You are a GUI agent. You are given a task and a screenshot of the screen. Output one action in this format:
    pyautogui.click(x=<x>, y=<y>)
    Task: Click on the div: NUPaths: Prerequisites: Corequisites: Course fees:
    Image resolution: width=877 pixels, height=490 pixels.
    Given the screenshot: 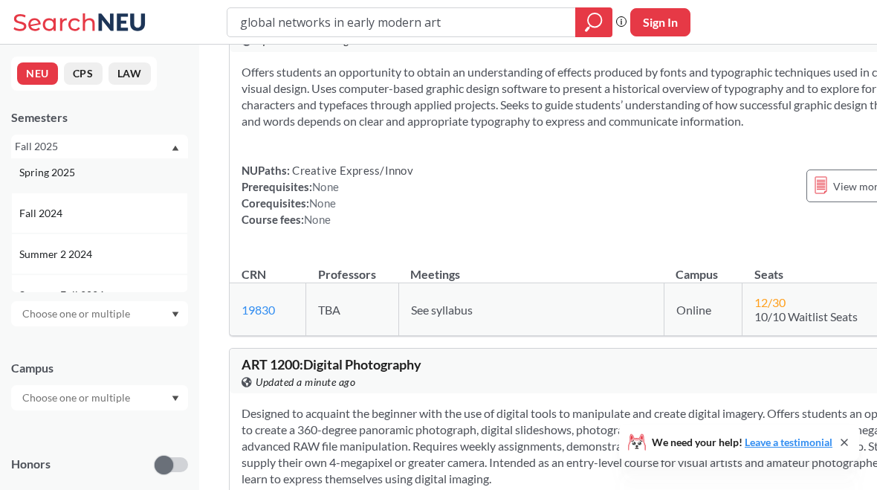 What is the action you would take?
    pyautogui.click(x=327, y=195)
    